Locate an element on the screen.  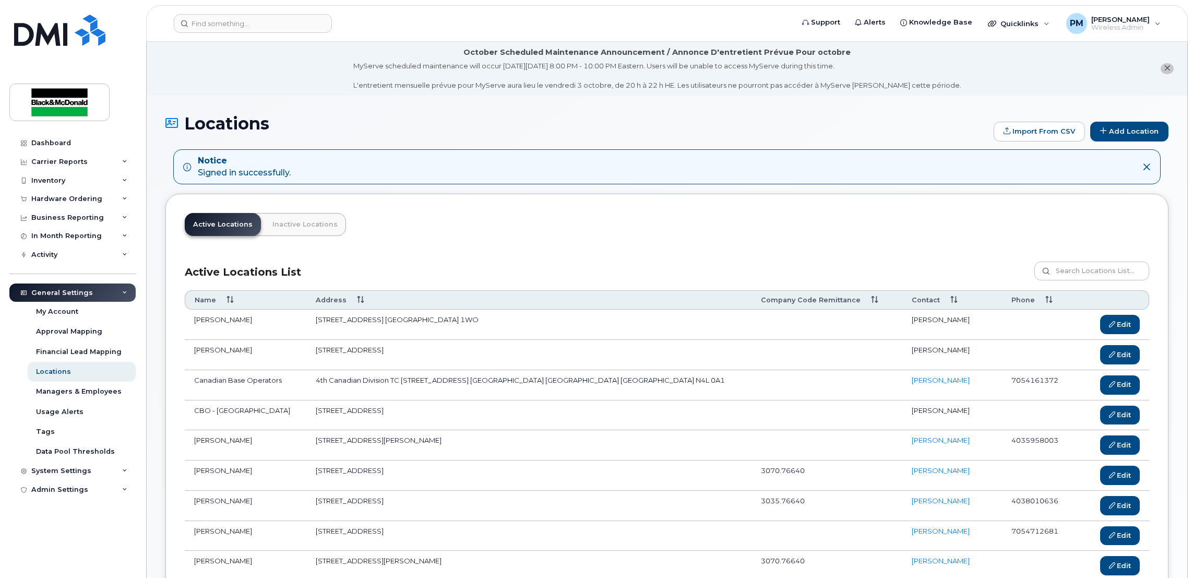
td: 4038010636 is located at coordinates (1040, 506).